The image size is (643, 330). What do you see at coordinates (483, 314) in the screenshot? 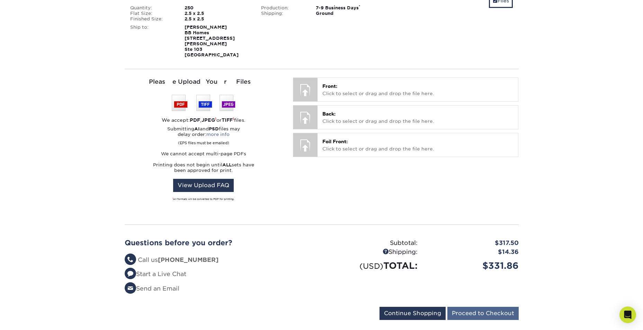
I see `input: Proceed to Checkout` at bounding box center [483, 314].